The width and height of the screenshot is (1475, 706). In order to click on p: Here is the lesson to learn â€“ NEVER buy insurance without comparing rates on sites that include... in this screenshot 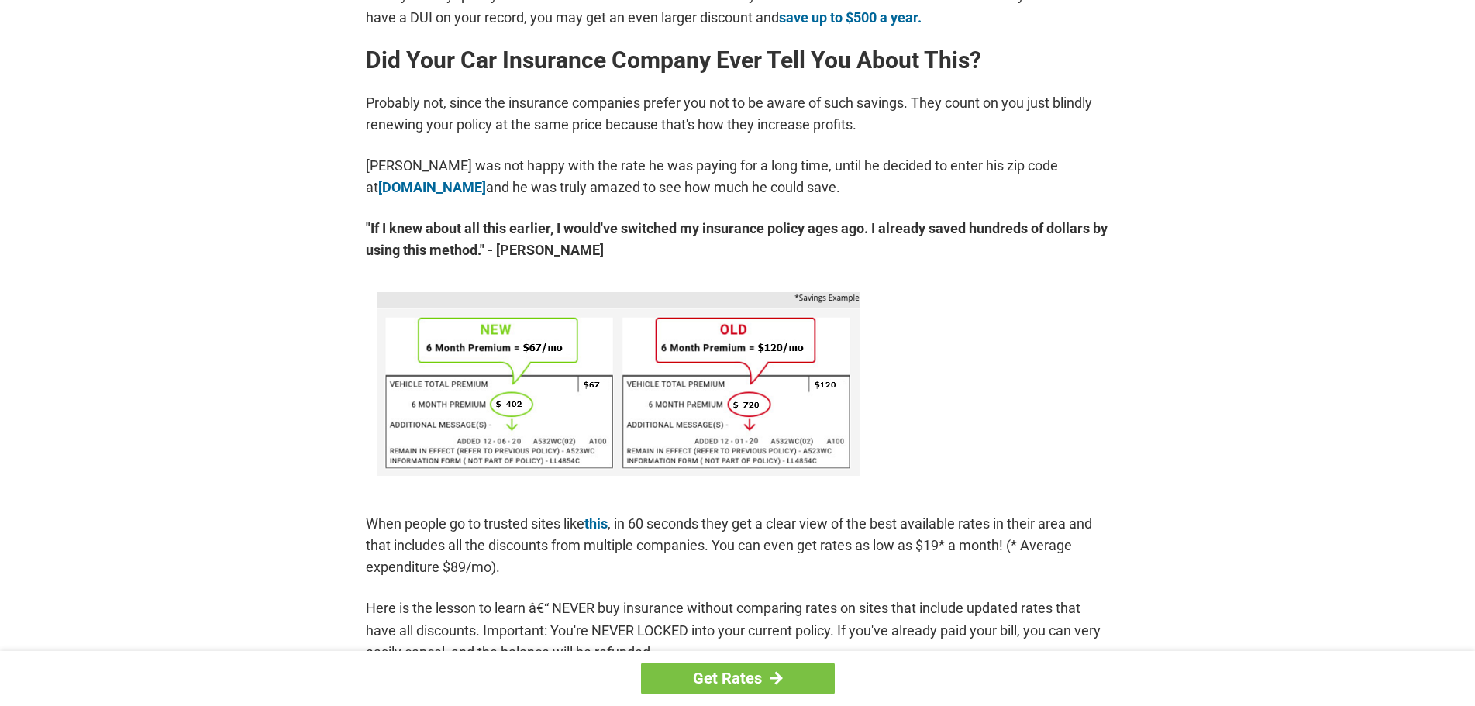, I will do `click(738, 630)`.